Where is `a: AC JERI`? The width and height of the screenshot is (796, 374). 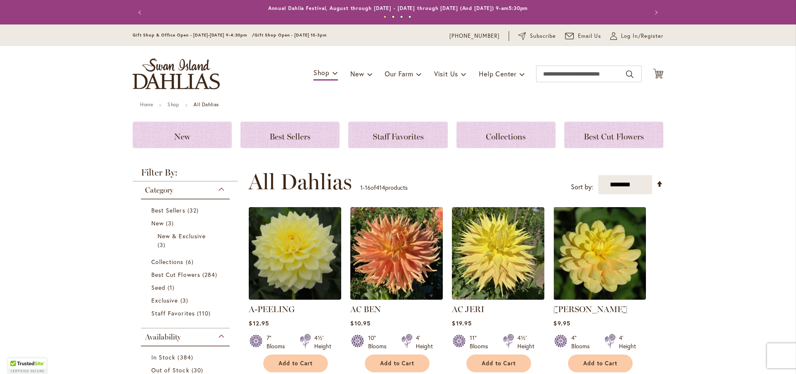 a: AC JERI is located at coordinates (468, 309).